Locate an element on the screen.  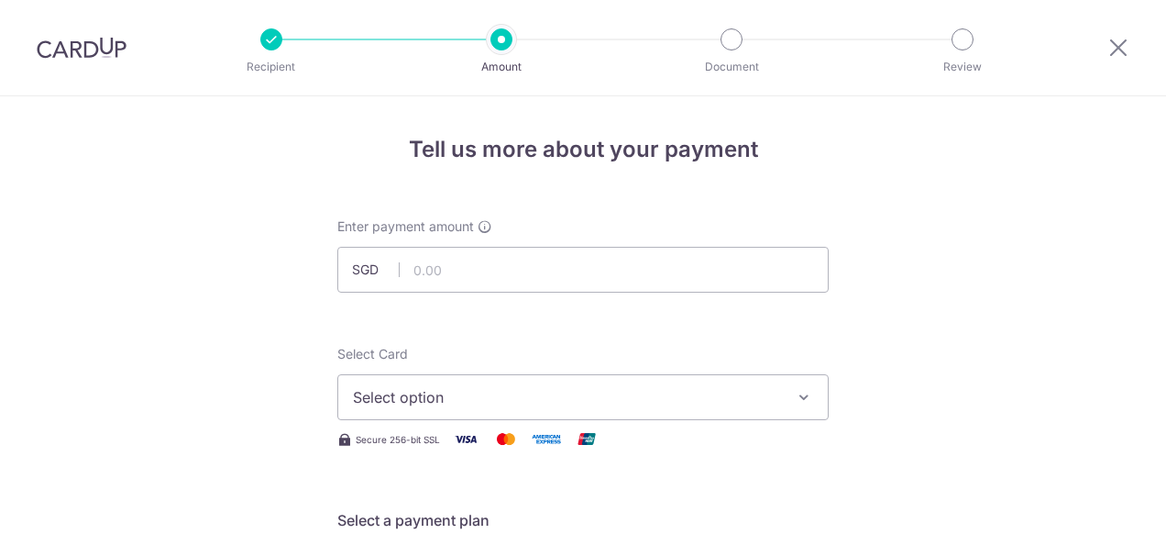
h4: Tell us more about your payment is located at coordinates (583, 149).